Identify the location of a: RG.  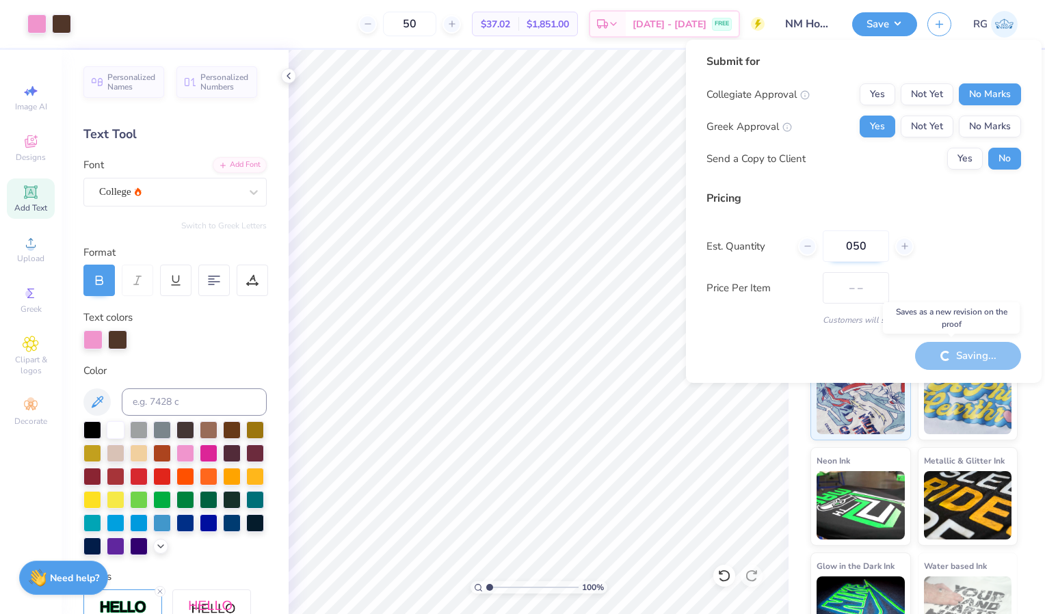
(995, 24).